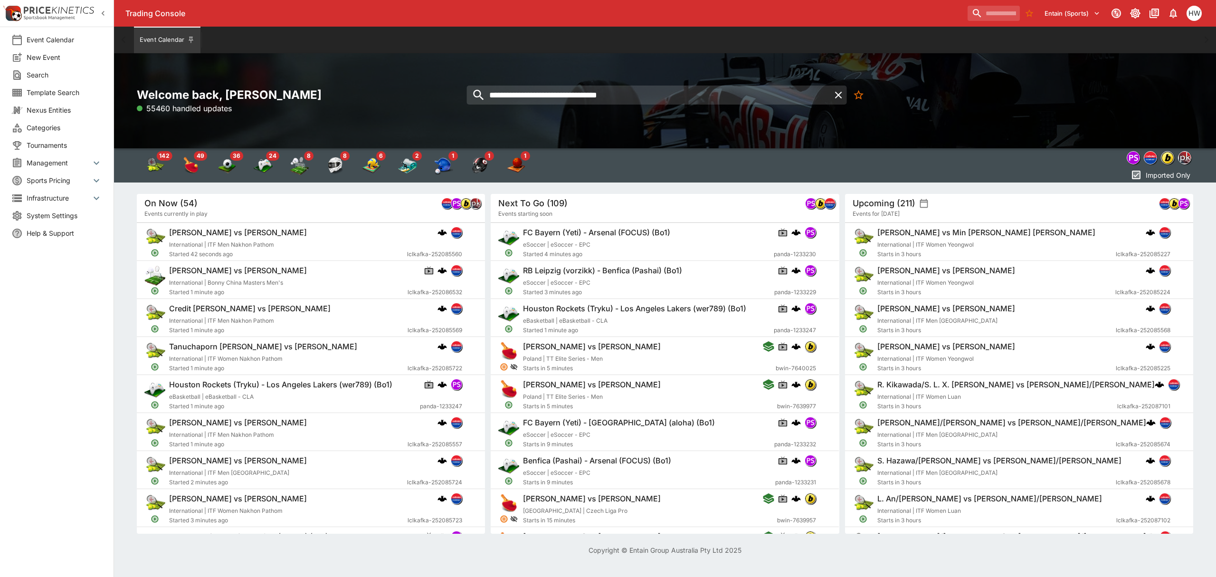  Describe the element at coordinates (545, 13) in the screenshot. I see `div: Trading Console` at that location.